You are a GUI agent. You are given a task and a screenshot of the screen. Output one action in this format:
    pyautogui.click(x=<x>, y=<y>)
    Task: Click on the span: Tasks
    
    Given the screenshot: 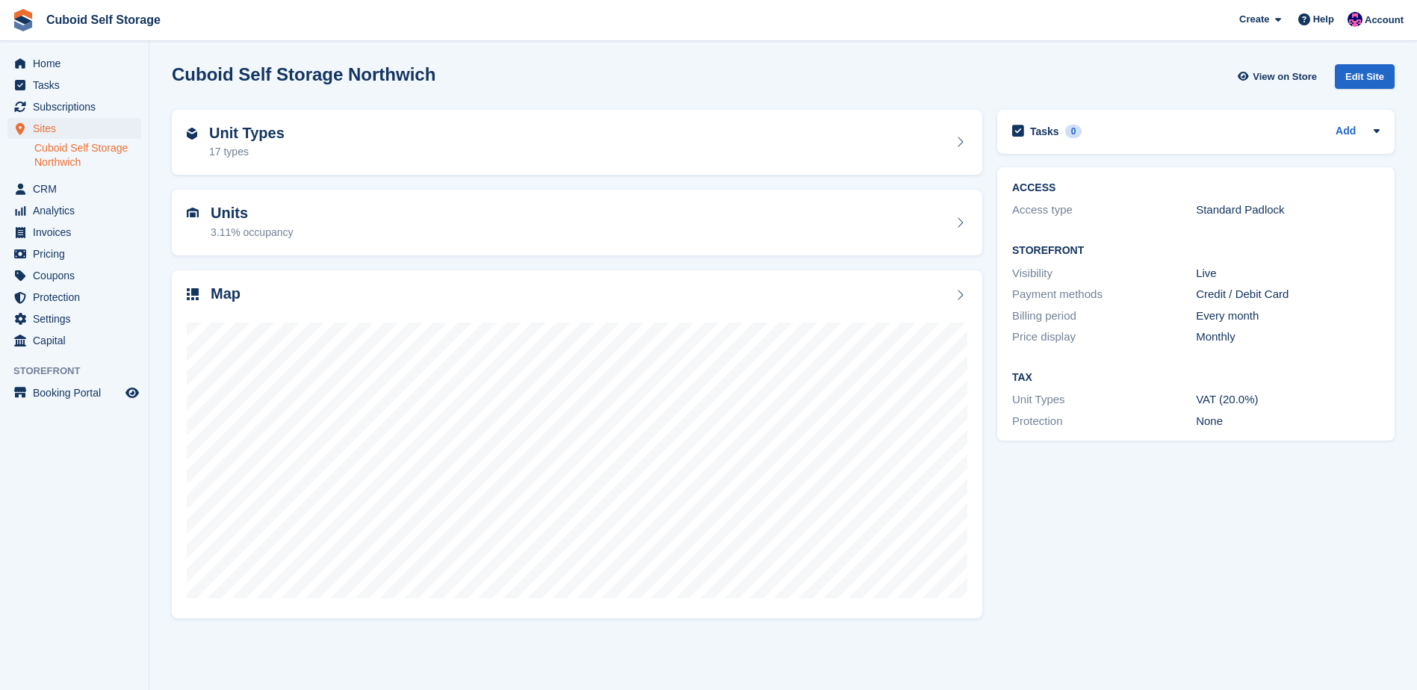 What is the action you would take?
    pyautogui.click(x=78, y=85)
    